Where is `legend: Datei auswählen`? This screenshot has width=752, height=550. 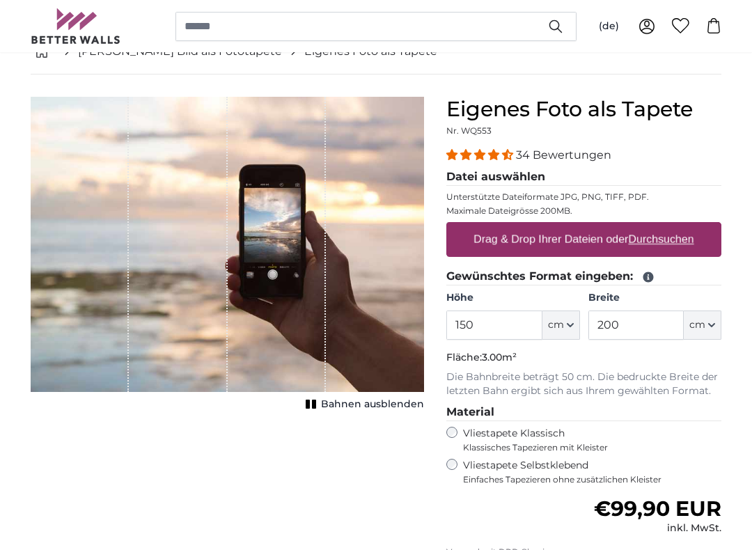 legend: Datei auswählen is located at coordinates (584, 177).